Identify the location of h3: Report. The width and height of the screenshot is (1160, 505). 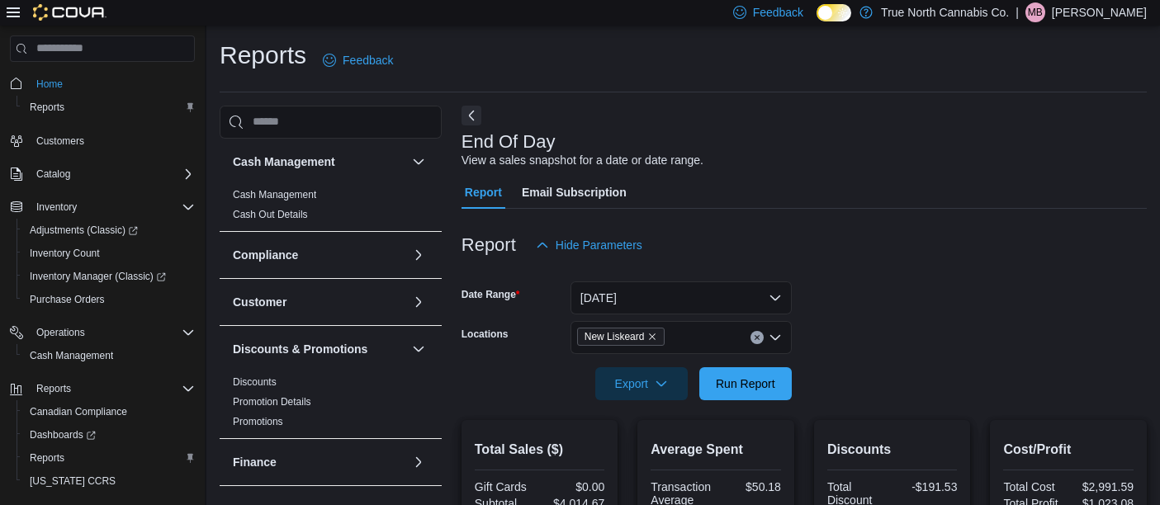
(489, 245).